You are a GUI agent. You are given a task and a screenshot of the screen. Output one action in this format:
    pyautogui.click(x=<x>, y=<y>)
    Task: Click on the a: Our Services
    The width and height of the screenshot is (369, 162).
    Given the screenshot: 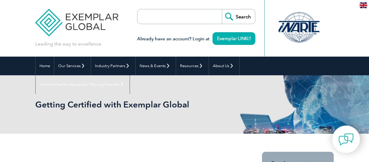 What is the action you would take?
    pyautogui.click(x=72, y=66)
    